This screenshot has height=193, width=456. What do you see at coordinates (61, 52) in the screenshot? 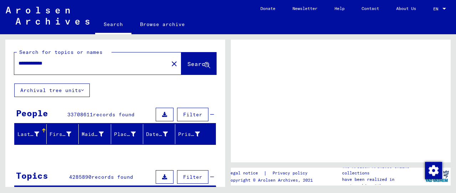
I see `mat-label: Search for topics or names` at bounding box center [61, 52].